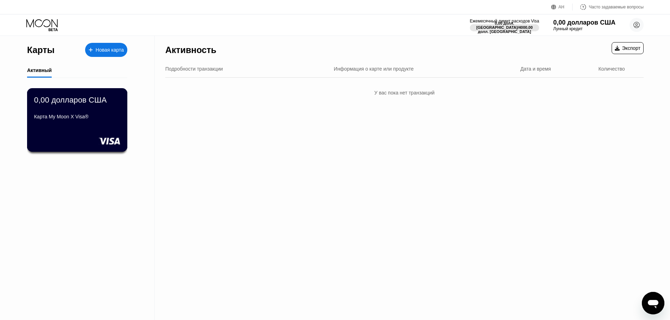 Image resolution: width=670 pixels, height=320 pixels. I want to click on div: АН, so click(561, 7).